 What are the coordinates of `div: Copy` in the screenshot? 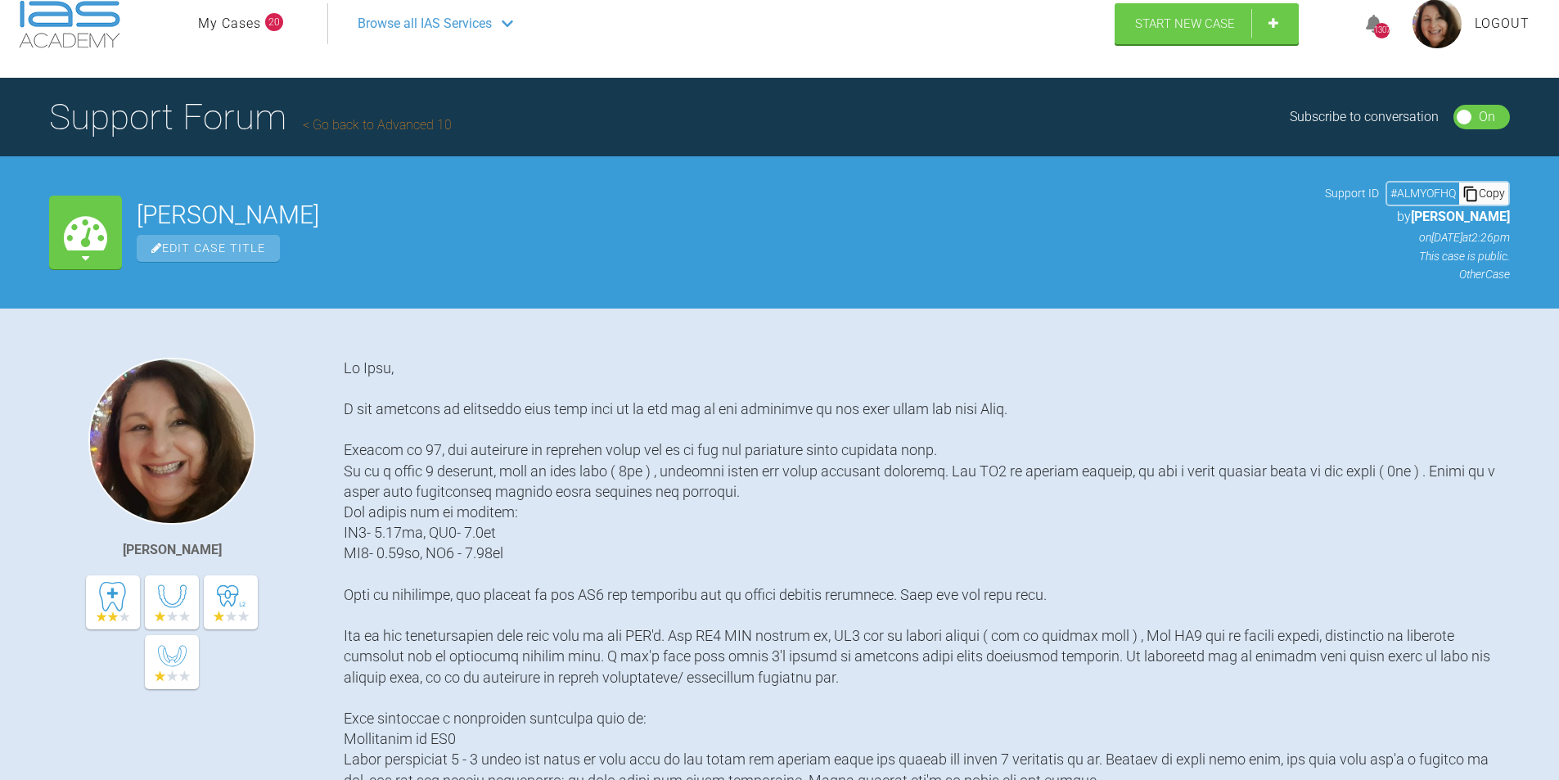 It's located at (1484, 193).